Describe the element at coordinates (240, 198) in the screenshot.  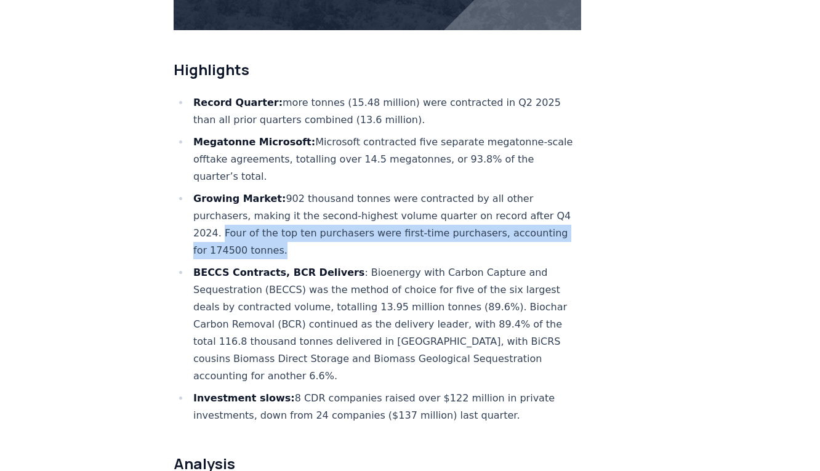
I see `strong: Growing Market:` at that location.